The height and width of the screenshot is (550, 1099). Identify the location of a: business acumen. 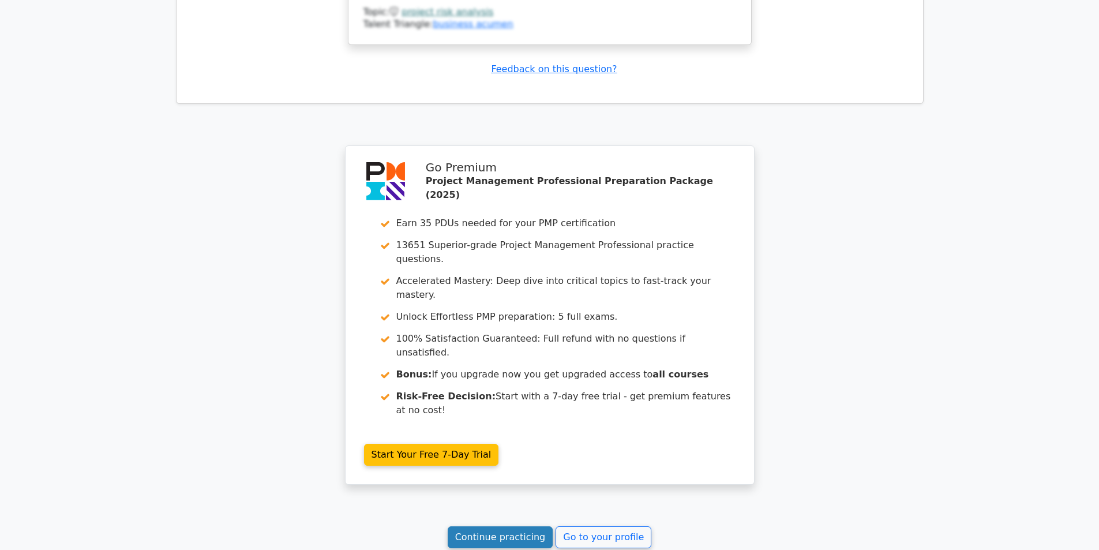
(473, 24).